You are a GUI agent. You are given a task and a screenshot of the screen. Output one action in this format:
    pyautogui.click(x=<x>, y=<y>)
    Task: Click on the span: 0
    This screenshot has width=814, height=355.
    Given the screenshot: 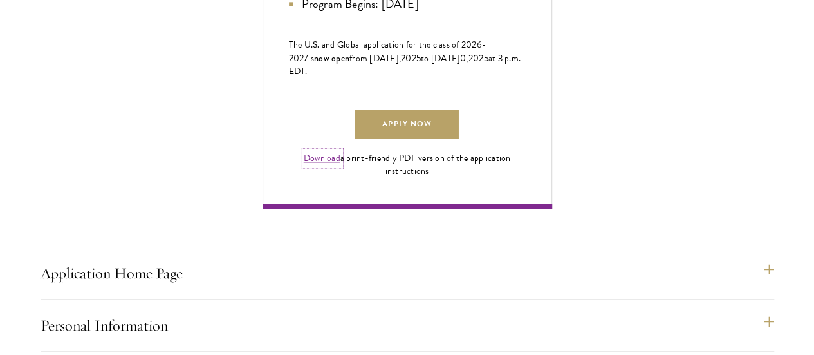 What is the action you would take?
    pyautogui.click(x=463, y=58)
    